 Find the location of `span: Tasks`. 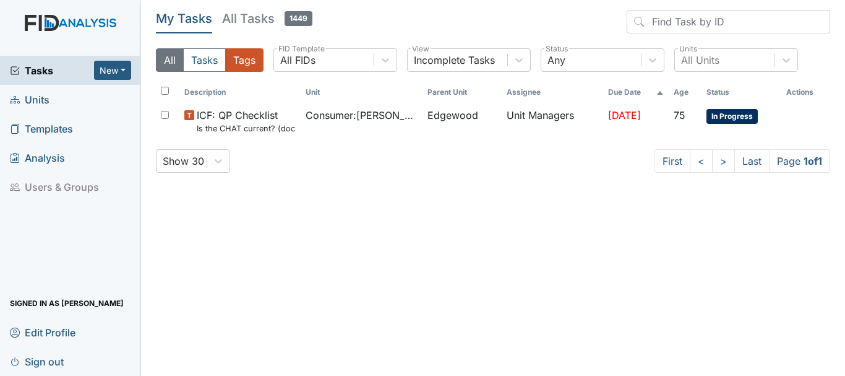

span: Tasks is located at coordinates (52, 71).